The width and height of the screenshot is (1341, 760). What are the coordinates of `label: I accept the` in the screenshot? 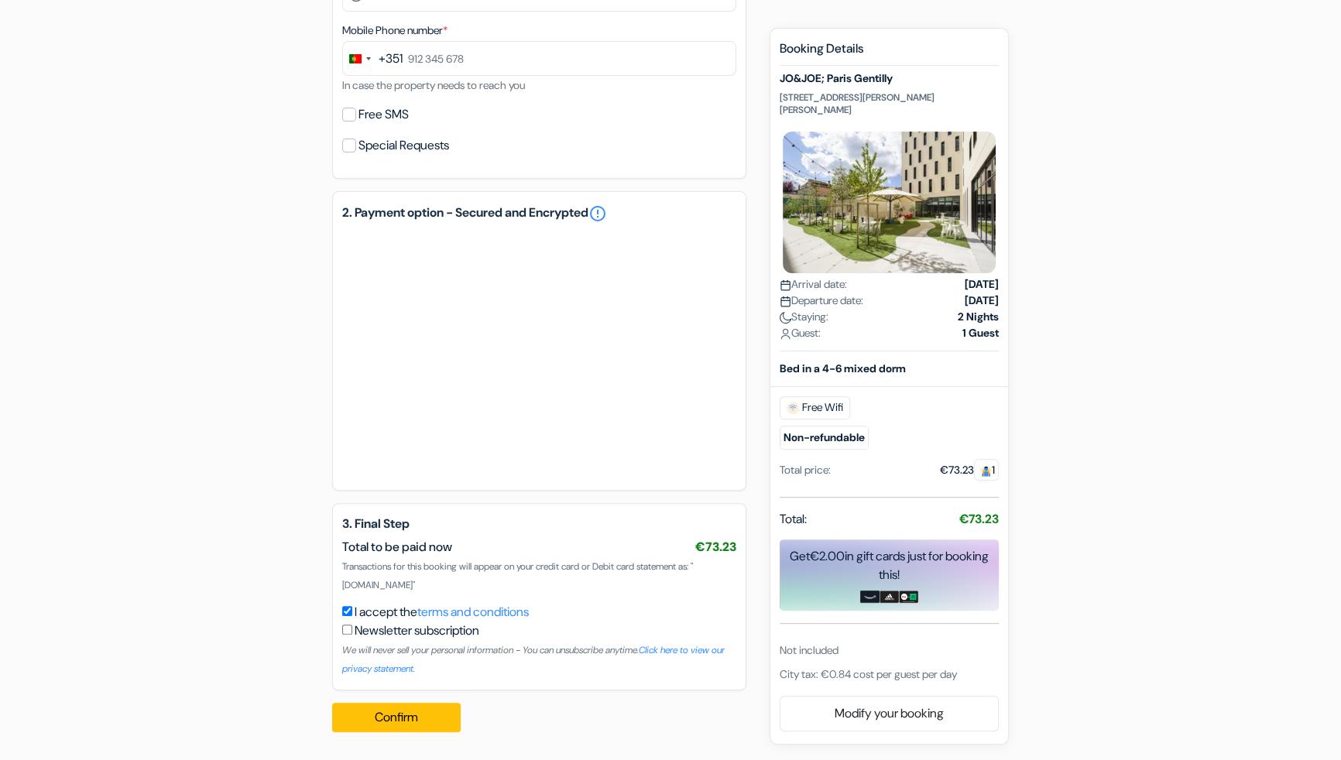 It's located at (441, 612).